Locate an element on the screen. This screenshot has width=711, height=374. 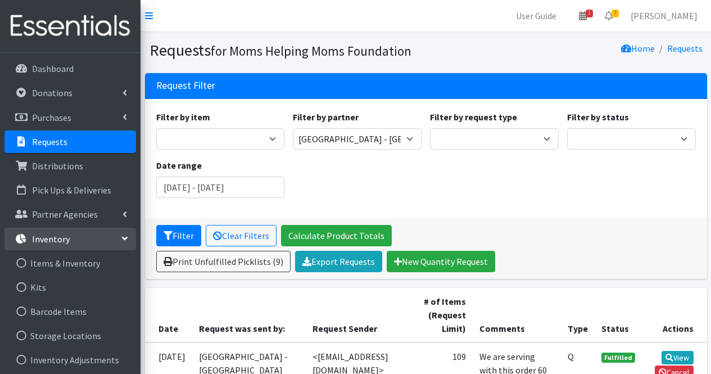
a: Dashboard is located at coordinates (70, 69).